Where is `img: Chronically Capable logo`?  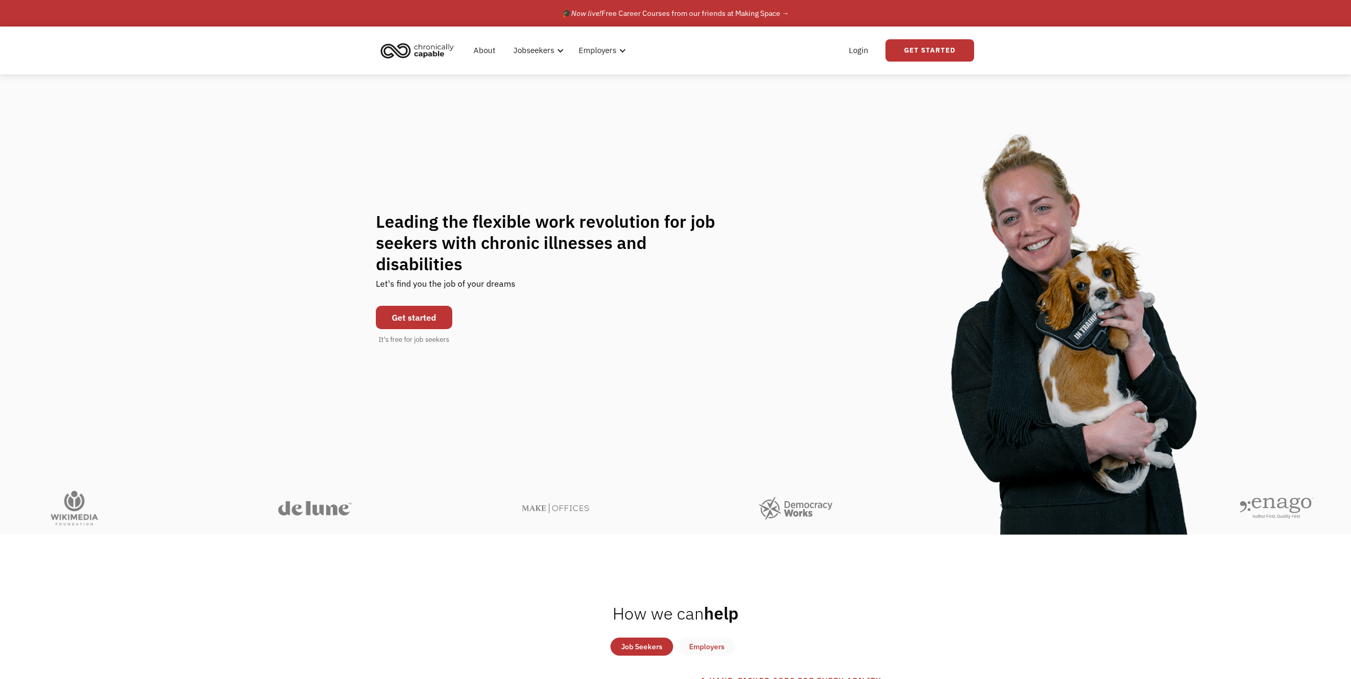 img: Chronically Capable logo is located at coordinates (417, 50).